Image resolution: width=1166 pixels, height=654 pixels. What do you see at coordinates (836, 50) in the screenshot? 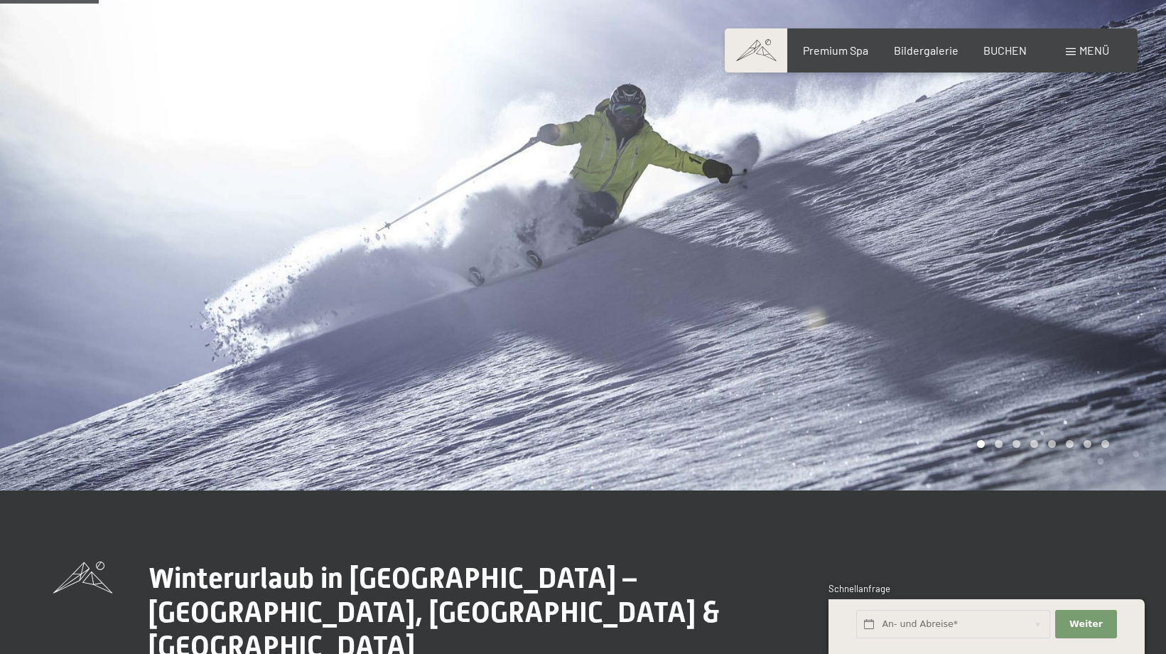
I see `span: Premium Spa` at bounding box center [836, 50].